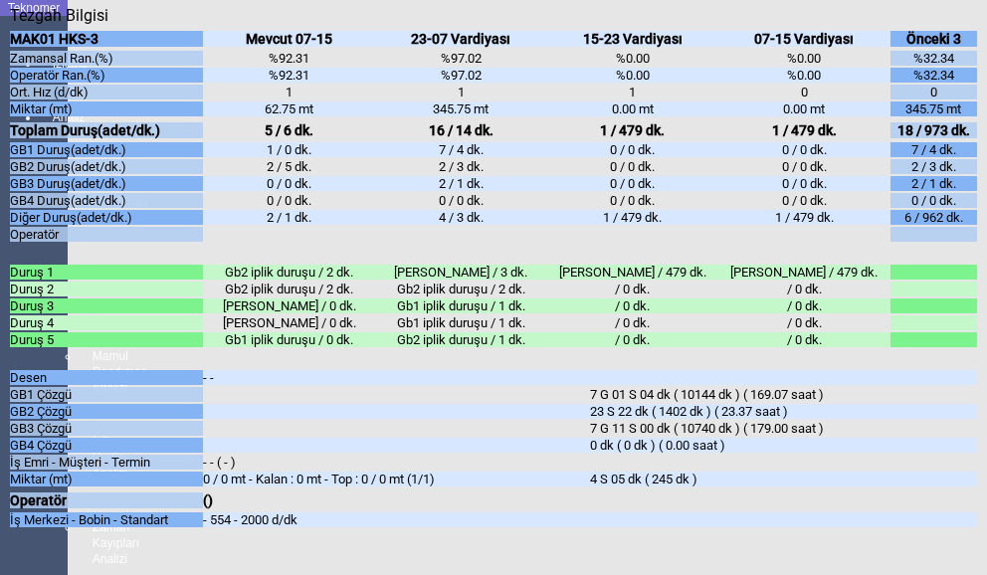  I want to click on div: Duruş 3, so click(106, 306).